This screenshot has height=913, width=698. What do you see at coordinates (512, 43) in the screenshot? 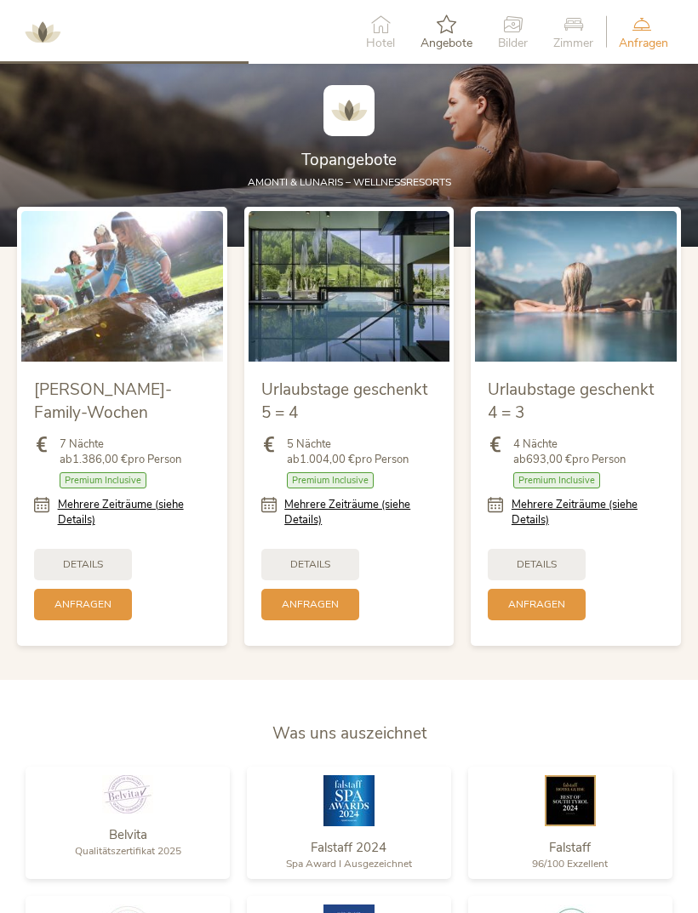
I see `span: Bilder` at bounding box center [512, 43].